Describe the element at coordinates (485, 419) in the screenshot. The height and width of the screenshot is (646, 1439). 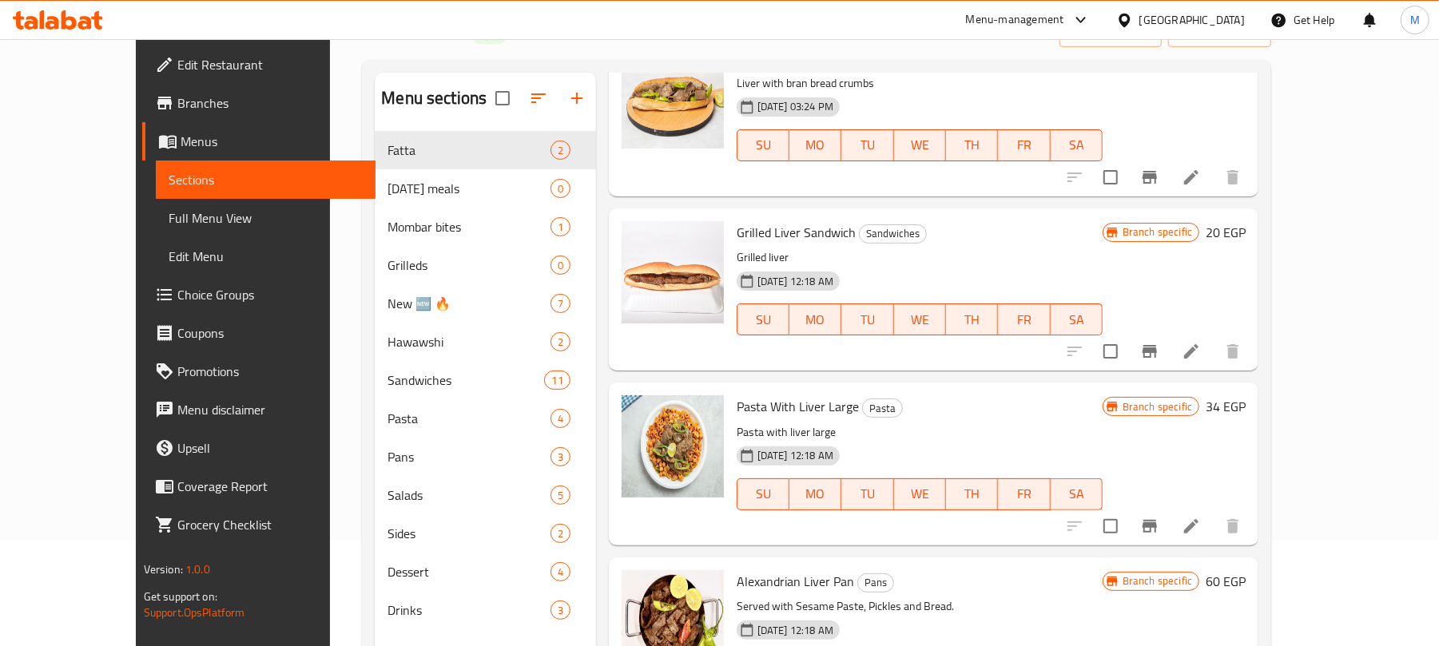
I see `div: Pasta4` at that location.